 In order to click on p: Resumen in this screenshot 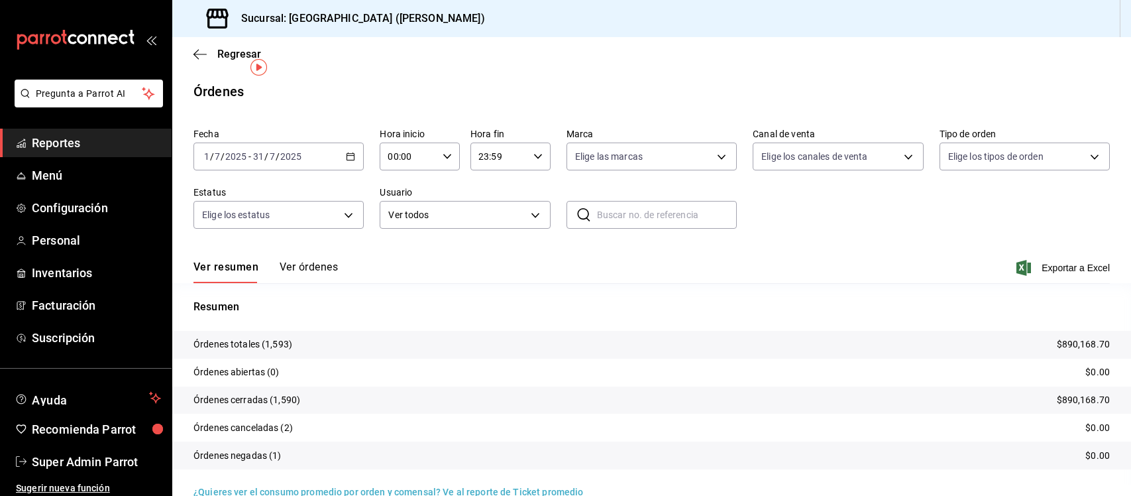, I will do `click(651, 307)`.